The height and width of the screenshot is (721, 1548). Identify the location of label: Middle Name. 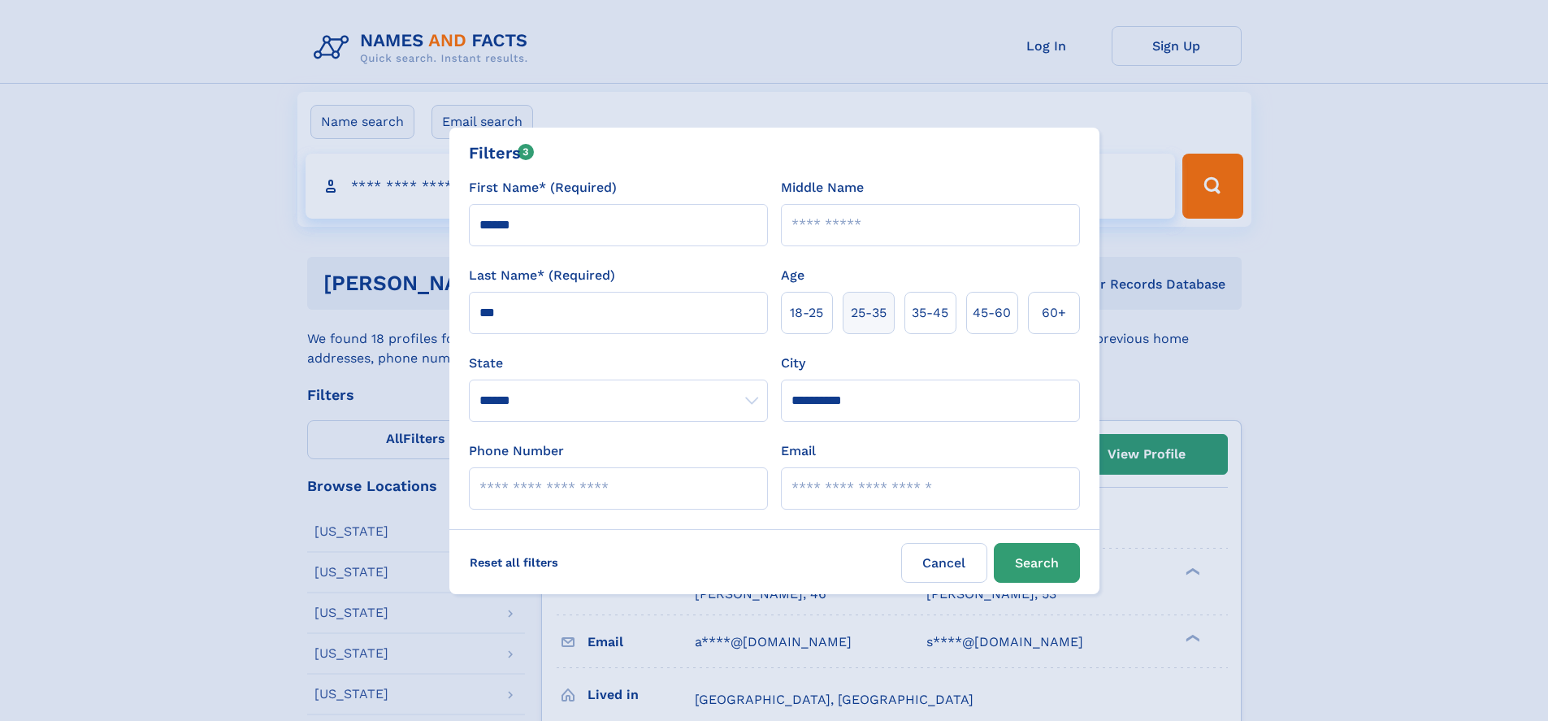
(822, 188).